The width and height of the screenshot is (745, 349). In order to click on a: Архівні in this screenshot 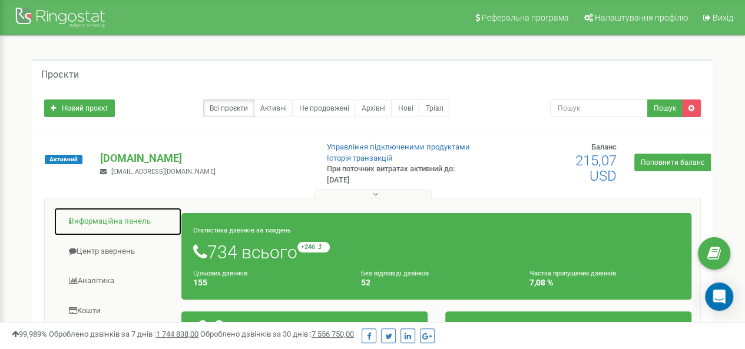, I will do `click(373, 108)`.